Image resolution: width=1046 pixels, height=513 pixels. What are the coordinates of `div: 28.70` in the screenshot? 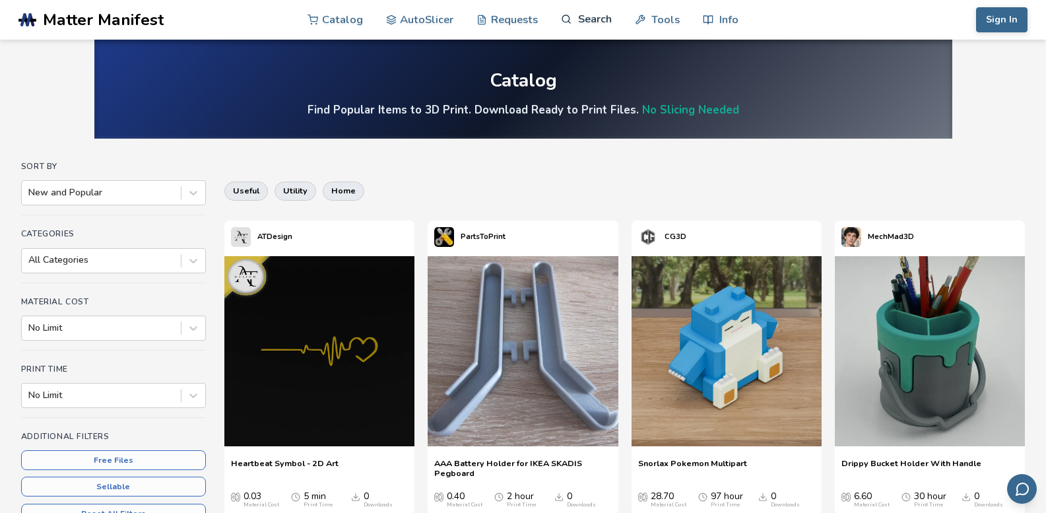 It's located at (669, 500).